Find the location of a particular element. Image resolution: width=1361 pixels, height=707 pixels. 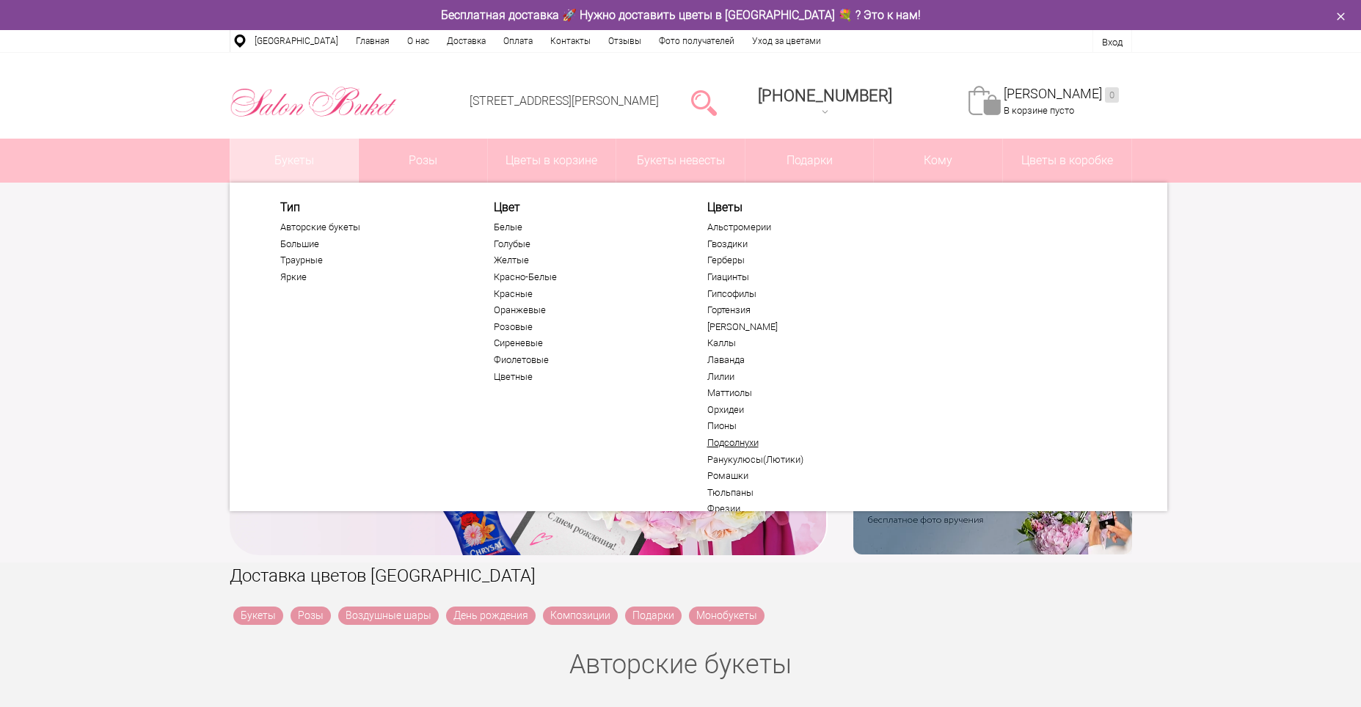

span: Цвет is located at coordinates (584, 207).